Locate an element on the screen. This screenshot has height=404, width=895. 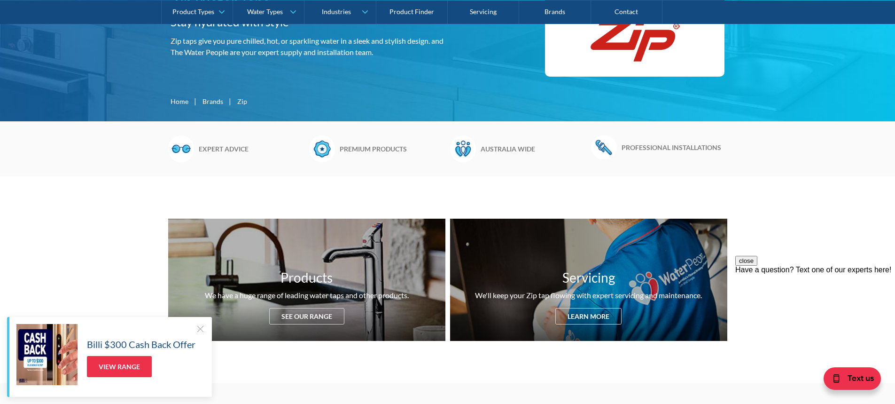
div: We'll keep your Zip tap flowing with expert servicing and maintenance. is located at coordinates (588, 295).